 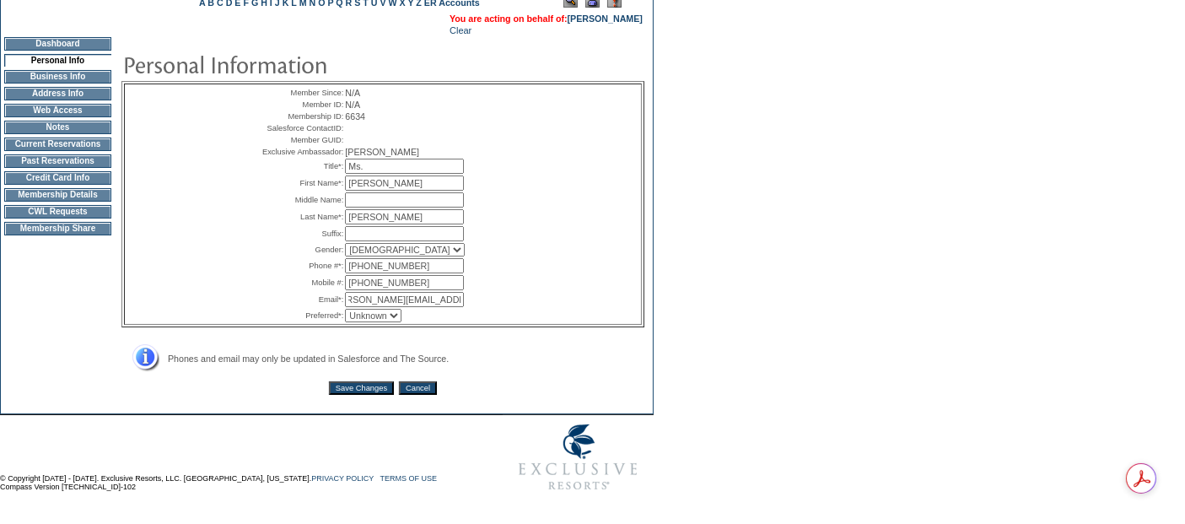 What do you see at coordinates (460, 30) in the screenshot?
I see `a: Clear` at bounding box center [460, 30].